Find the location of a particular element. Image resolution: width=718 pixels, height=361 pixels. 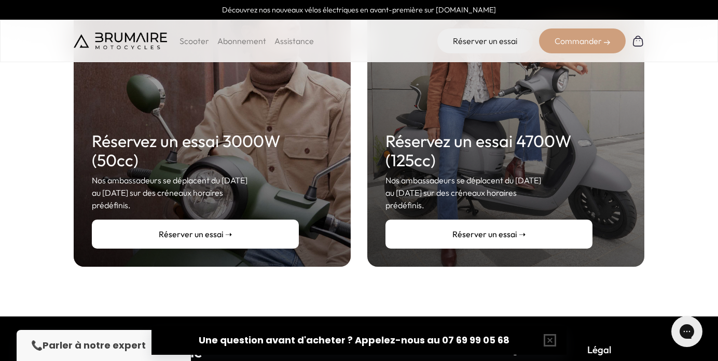

div: Commander is located at coordinates (582, 41).